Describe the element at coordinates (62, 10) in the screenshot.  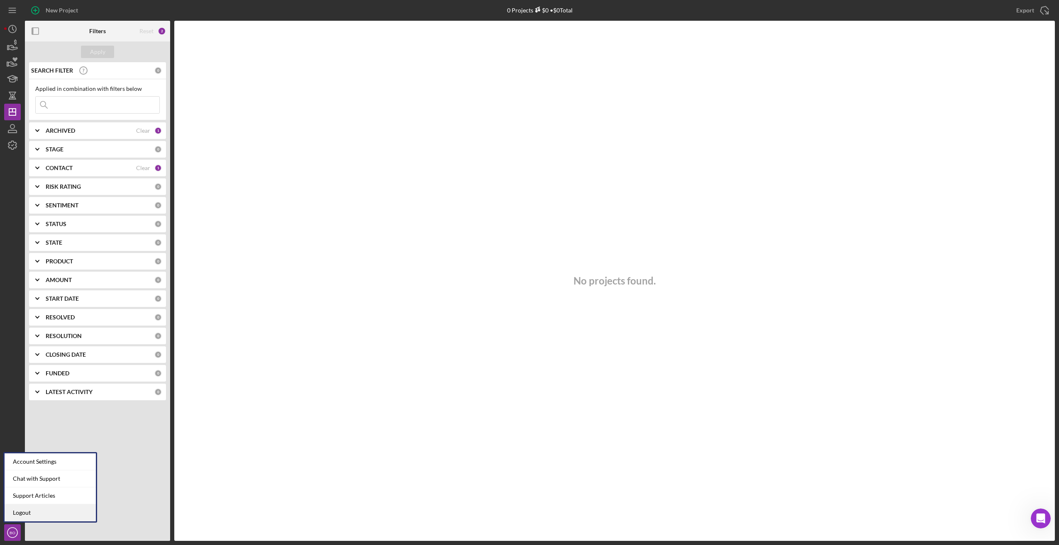
I see `div: New Project` at that location.